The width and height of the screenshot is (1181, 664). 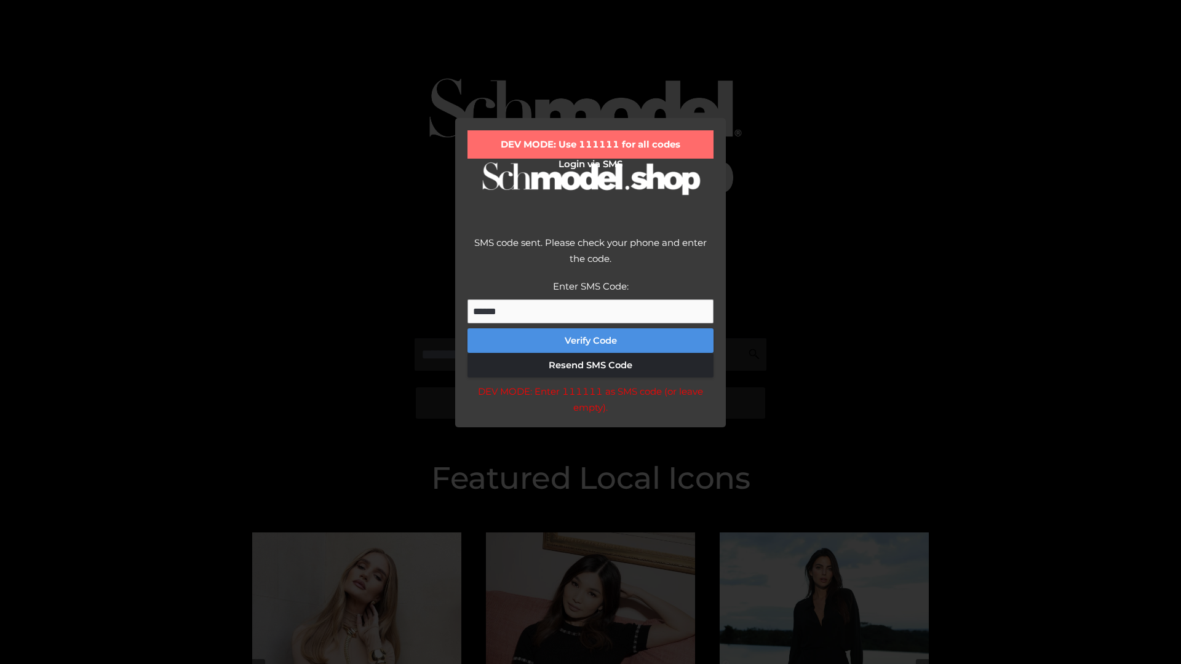 I want to click on label: Enter SMS Code:, so click(x=591, y=286).